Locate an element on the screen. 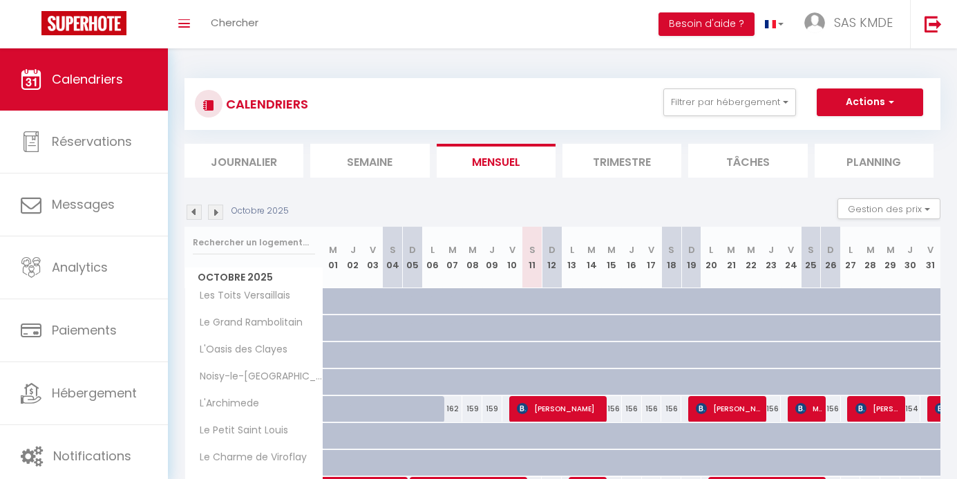 This screenshot has width=957, height=479. th: 24 is located at coordinates (791, 257).